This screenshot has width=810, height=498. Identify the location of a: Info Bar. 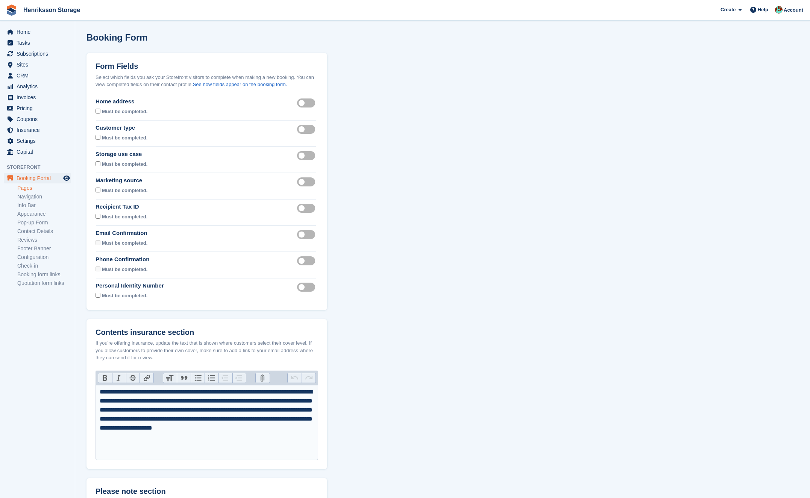
(44, 205).